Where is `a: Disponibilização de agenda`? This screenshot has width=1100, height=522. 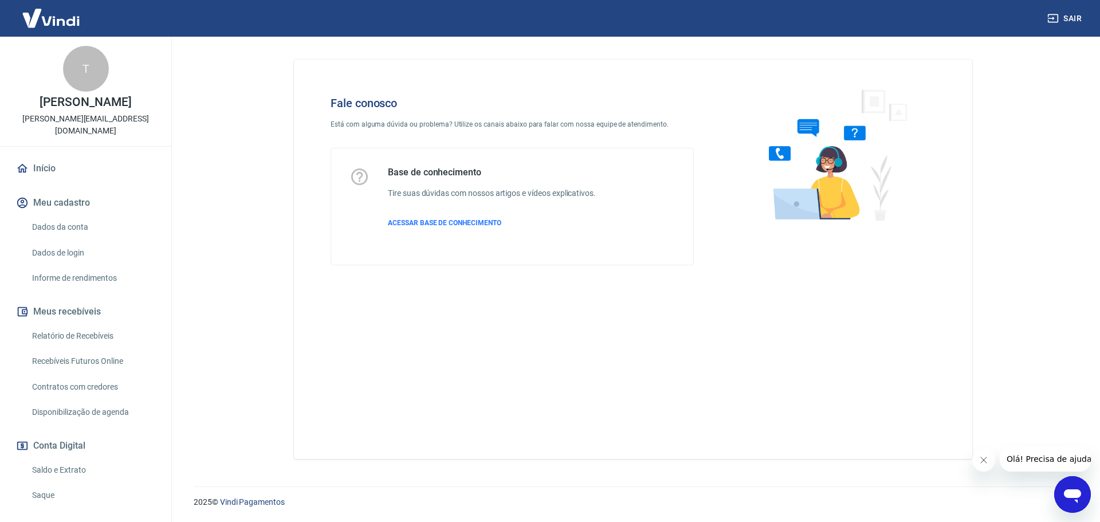 a: Disponibilização de agenda is located at coordinates (92, 412).